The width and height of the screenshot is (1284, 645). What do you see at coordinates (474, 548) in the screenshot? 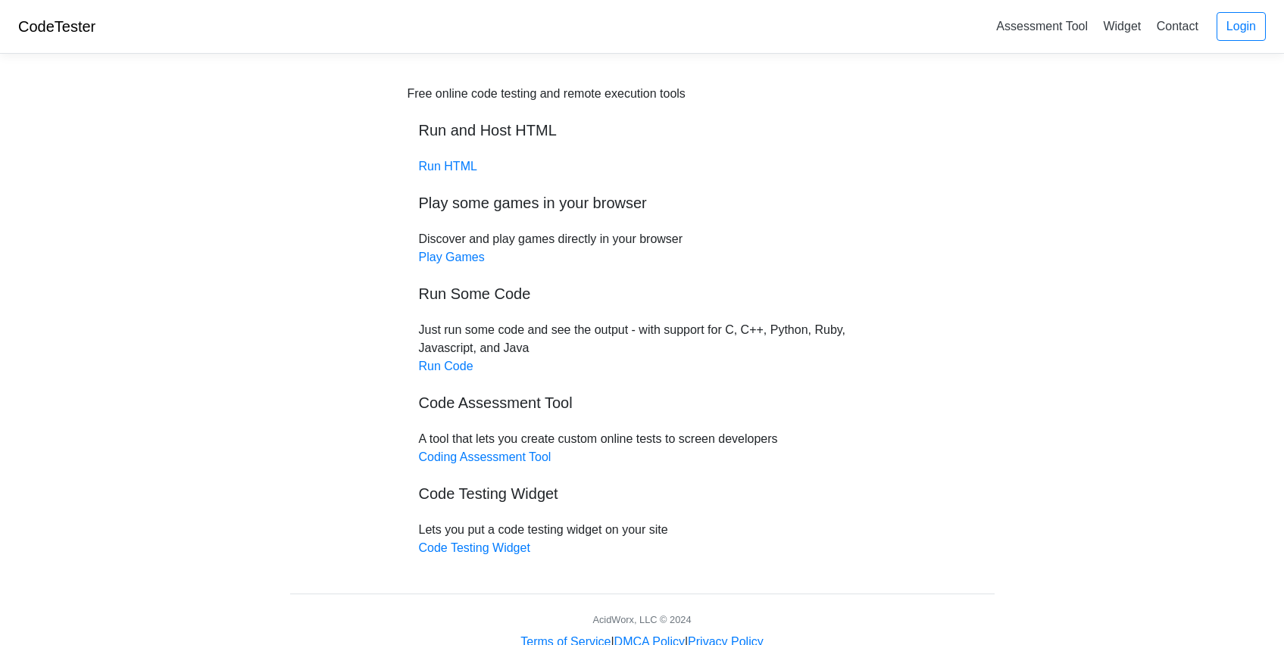
I see `a: Code Testing Widget` at bounding box center [474, 548].